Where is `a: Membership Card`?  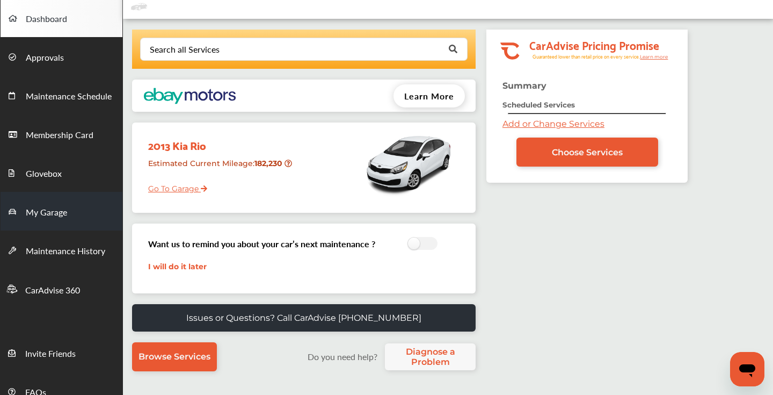
a: Membership Card is located at coordinates (61, 134).